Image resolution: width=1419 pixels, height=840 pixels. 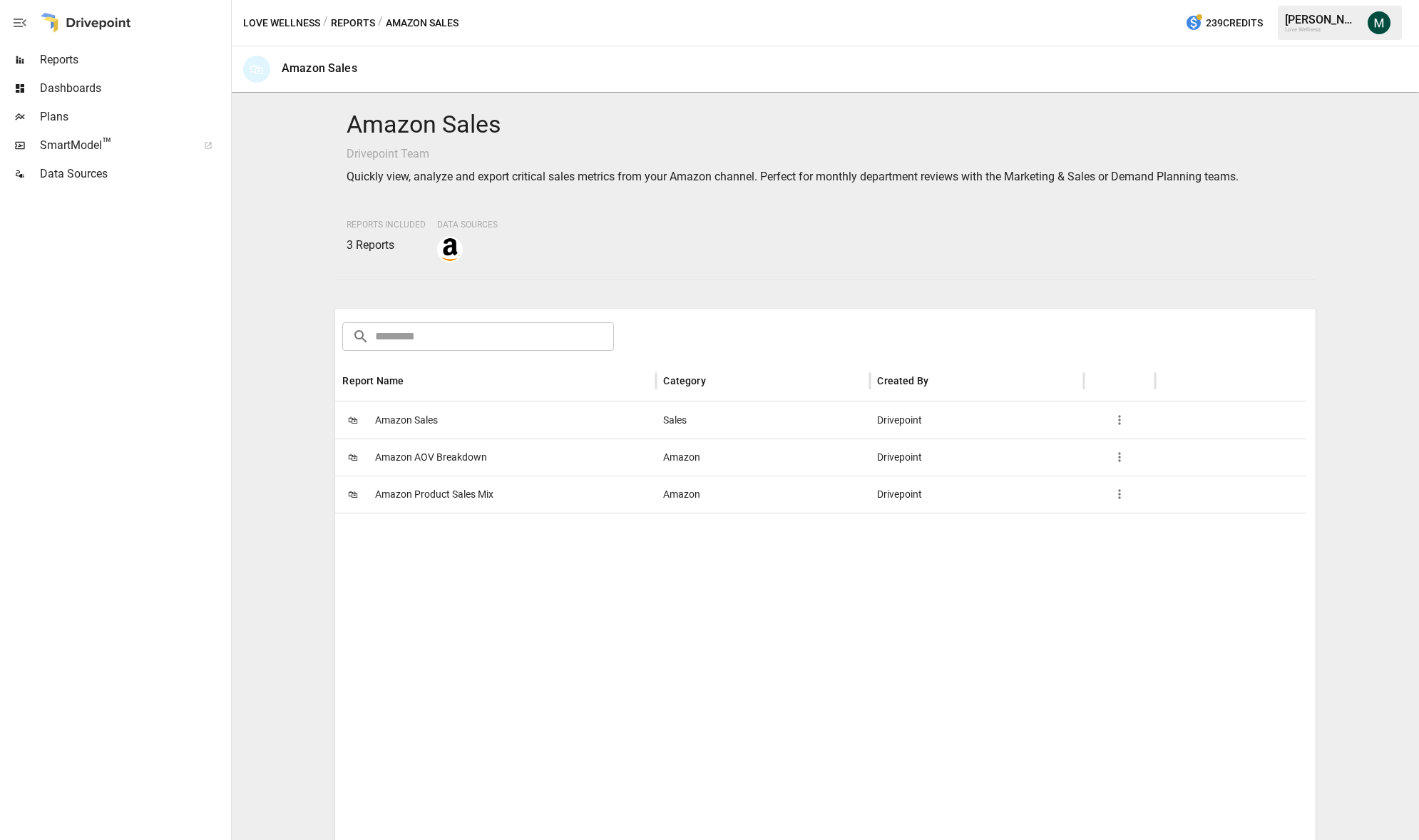 I want to click on span: SmartModel, so click(x=115, y=145).